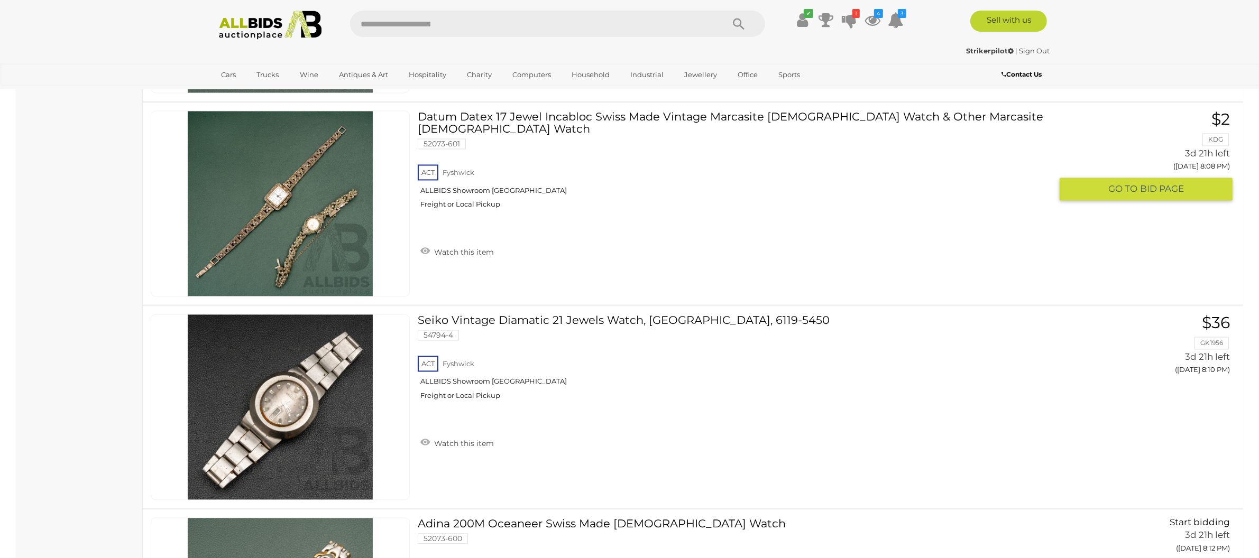  I want to click on button: Search, so click(739, 24).